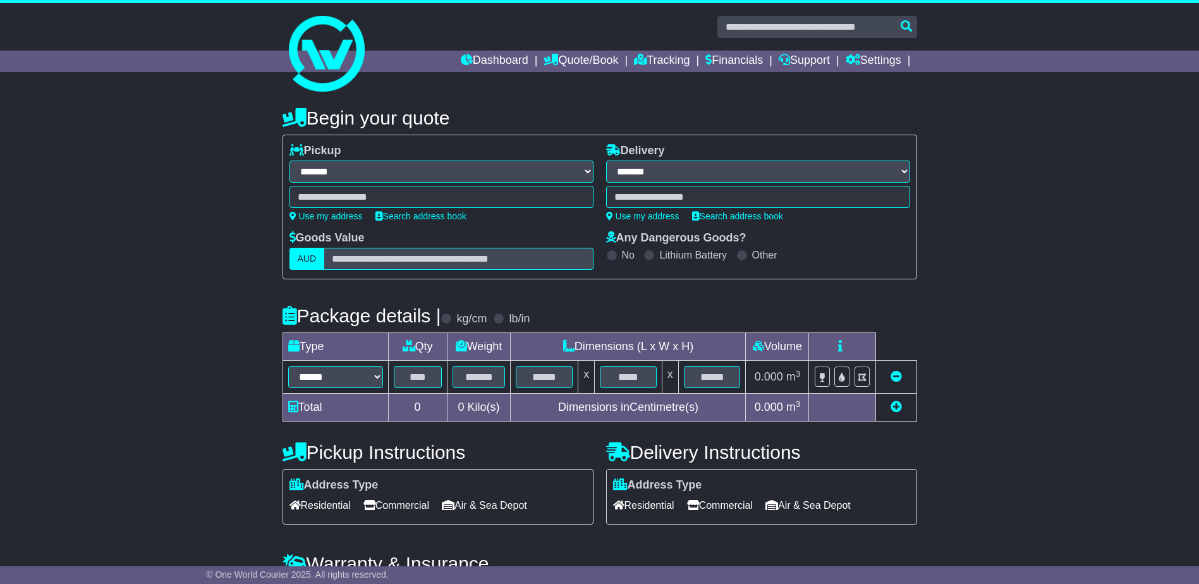 This screenshot has width=1199, height=584. I want to click on label: kg/cm, so click(472, 319).